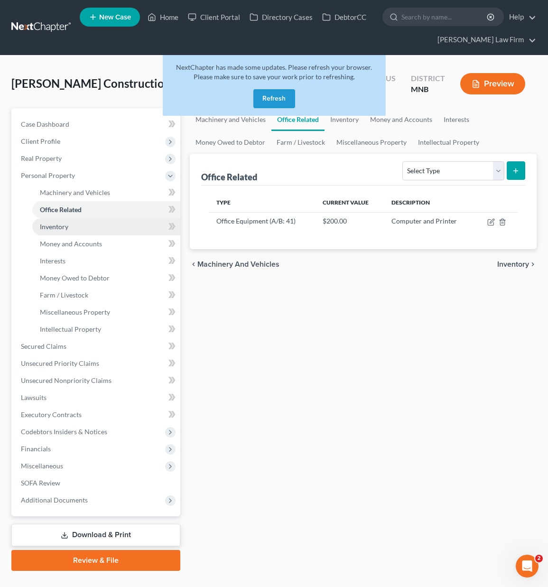  Describe the element at coordinates (281, 17) in the screenshot. I see `a: Directory Cases` at that location.